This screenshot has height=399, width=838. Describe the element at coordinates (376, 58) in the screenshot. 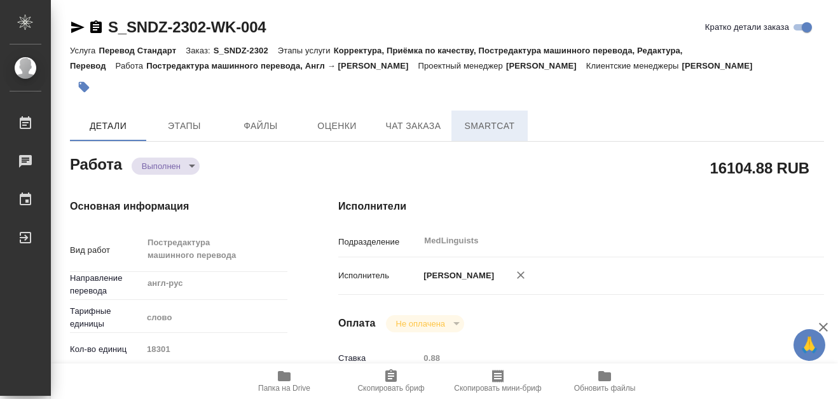

I see `p: Корректура, Приёмка по качеству, Постредактура машинного перевода, Редактура, Перевод` at that location.